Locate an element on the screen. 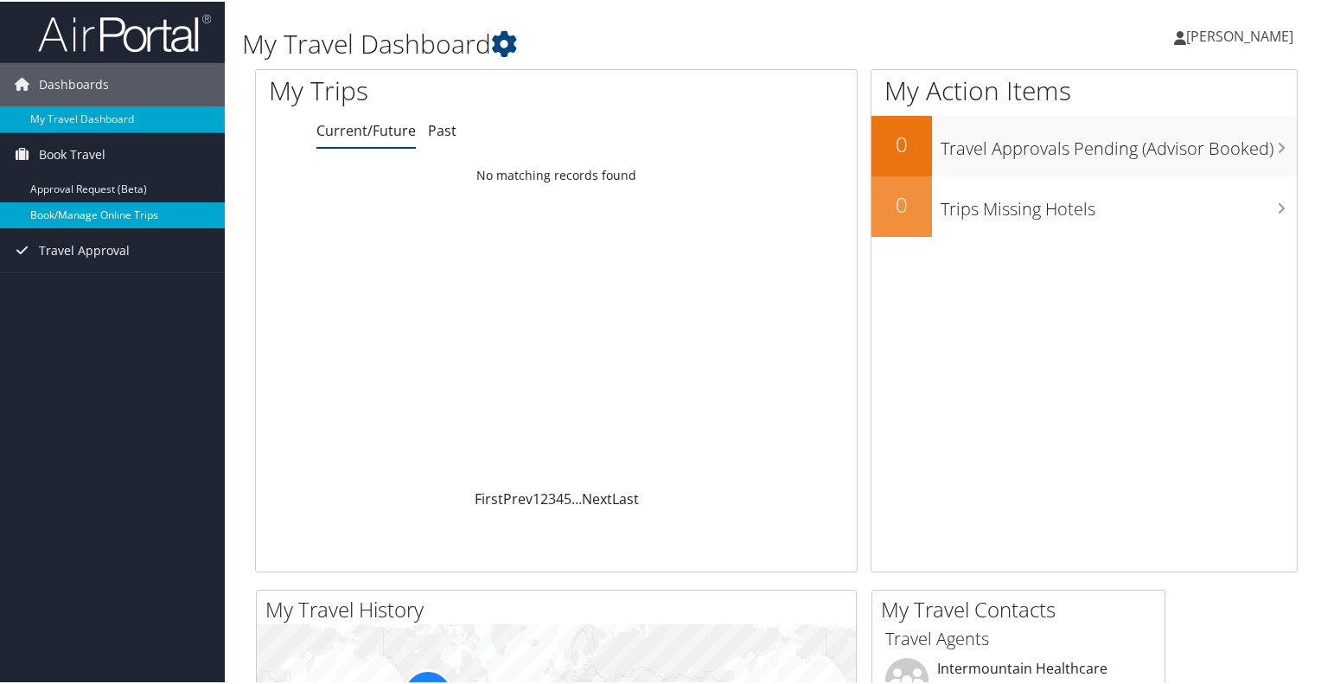 The height and width of the screenshot is (684, 1321). span: Book Travel is located at coordinates (72, 153).